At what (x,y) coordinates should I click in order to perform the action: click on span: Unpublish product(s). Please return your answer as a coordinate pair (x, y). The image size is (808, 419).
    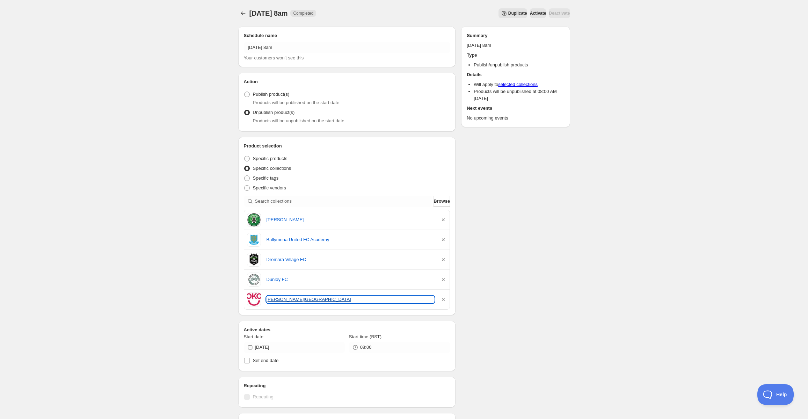
    Looking at the image, I should click on (274, 112).